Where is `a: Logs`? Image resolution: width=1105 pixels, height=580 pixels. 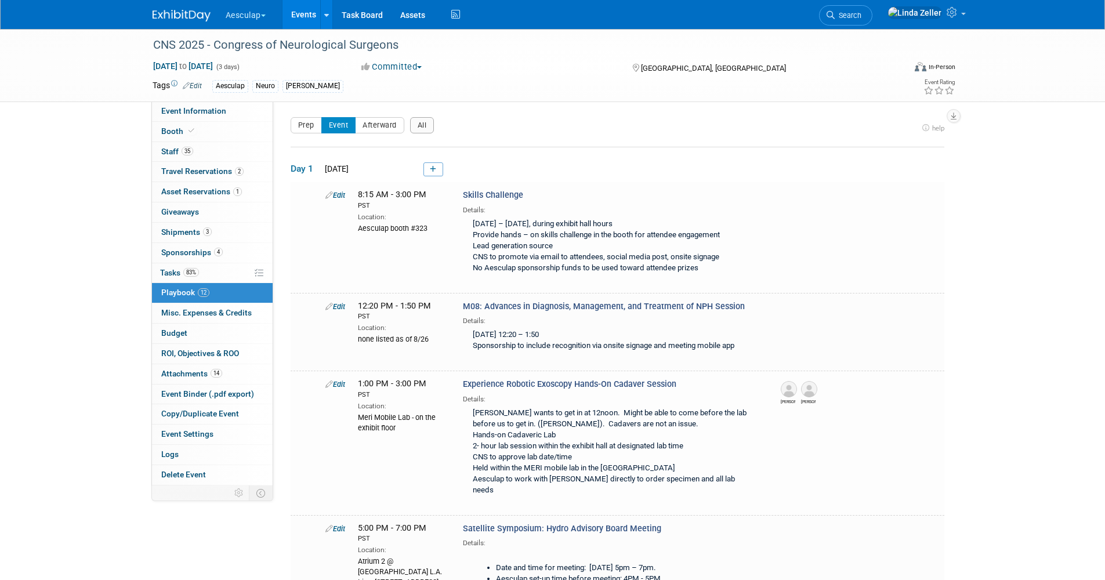
a: Logs is located at coordinates (212, 455).